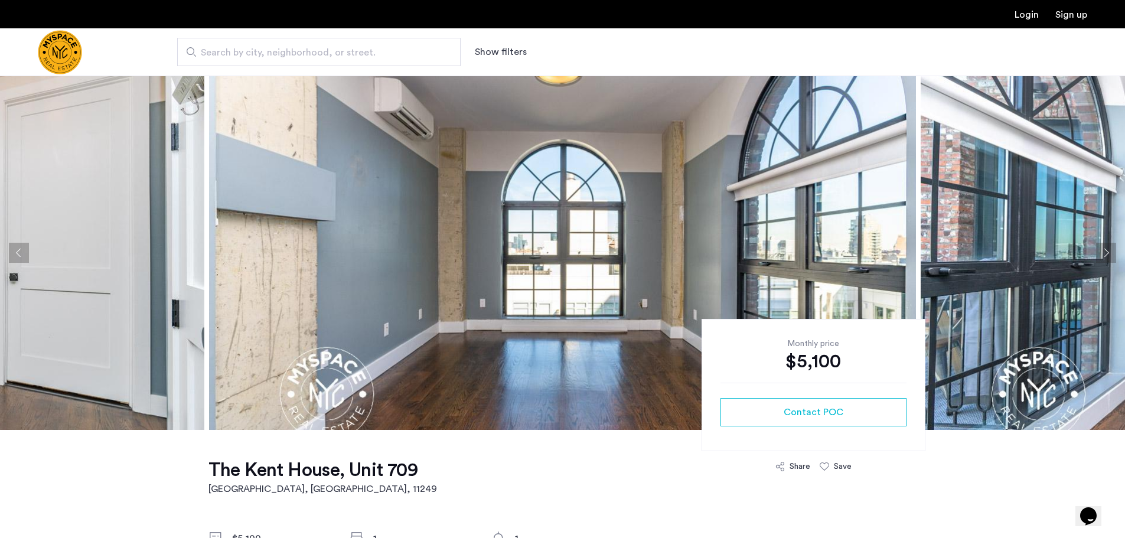  I want to click on div: Save, so click(842, 466).